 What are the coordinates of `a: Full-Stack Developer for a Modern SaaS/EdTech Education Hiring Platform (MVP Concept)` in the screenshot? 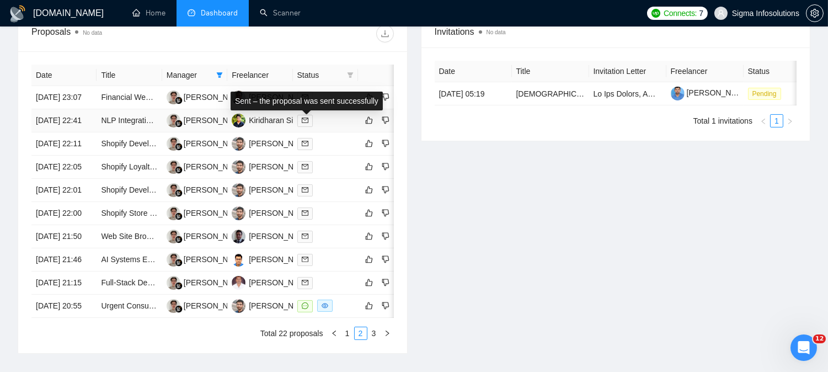 It's located at (256, 282).